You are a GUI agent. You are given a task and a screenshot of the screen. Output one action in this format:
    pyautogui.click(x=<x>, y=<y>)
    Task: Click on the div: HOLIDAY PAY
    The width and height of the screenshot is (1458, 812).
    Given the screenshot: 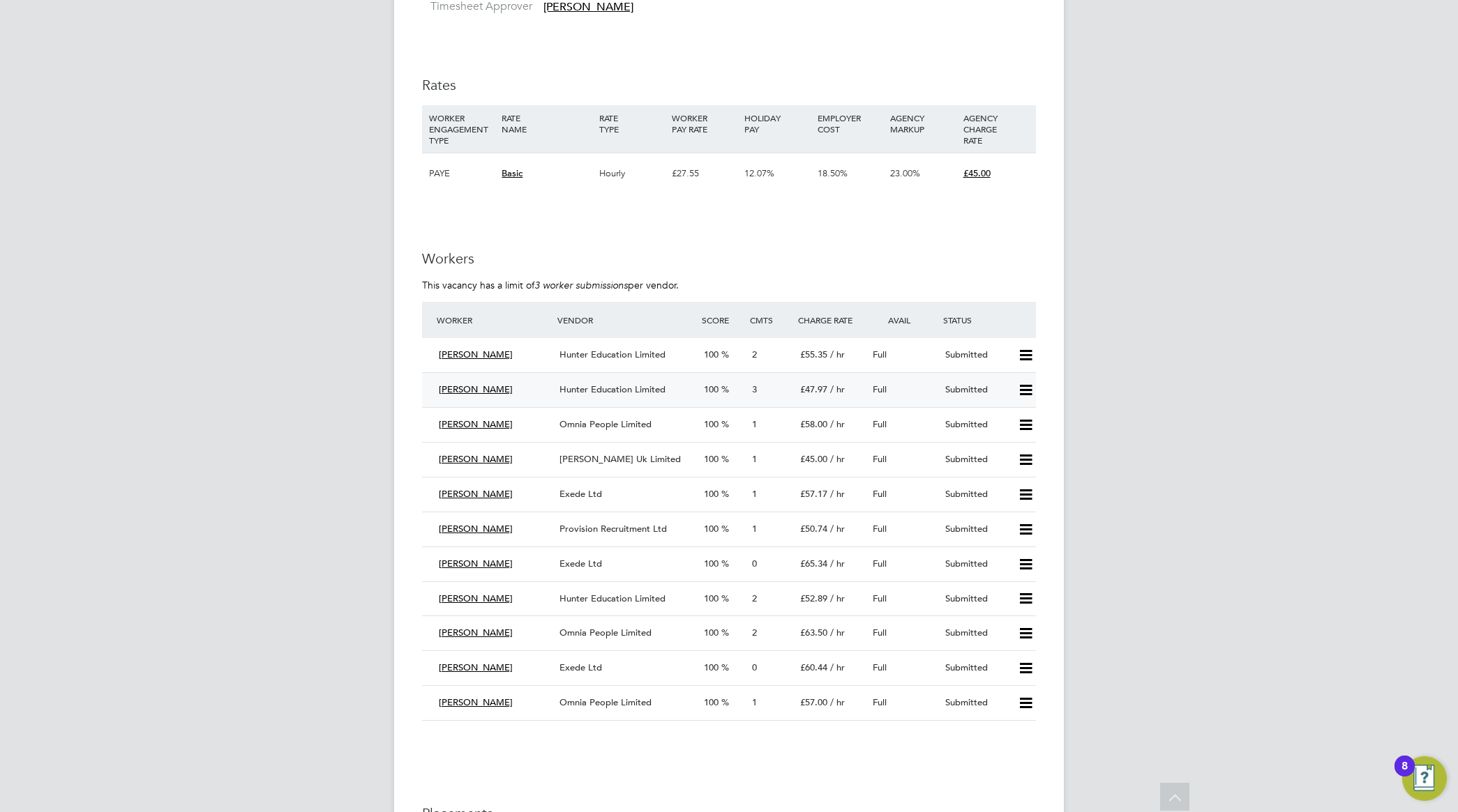 What is the action you would take?
    pyautogui.click(x=777, y=123)
    